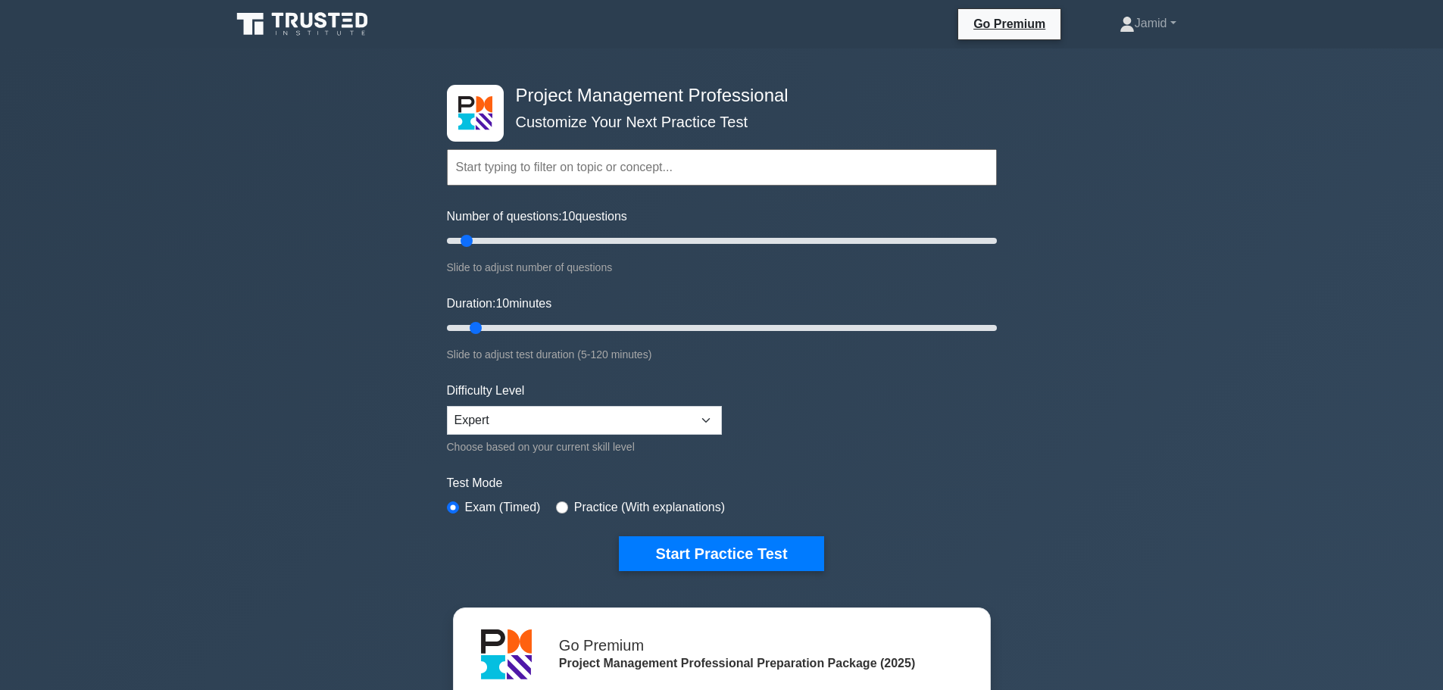  What do you see at coordinates (499, 304) in the screenshot?
I see `label: Duration: minutes` at bounding box center [499, 304].